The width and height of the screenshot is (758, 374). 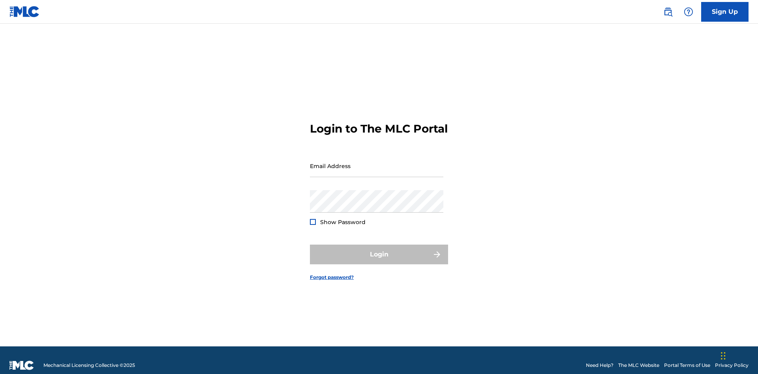 I want to click on div: Chat Widget, so click(x=738, y=355).